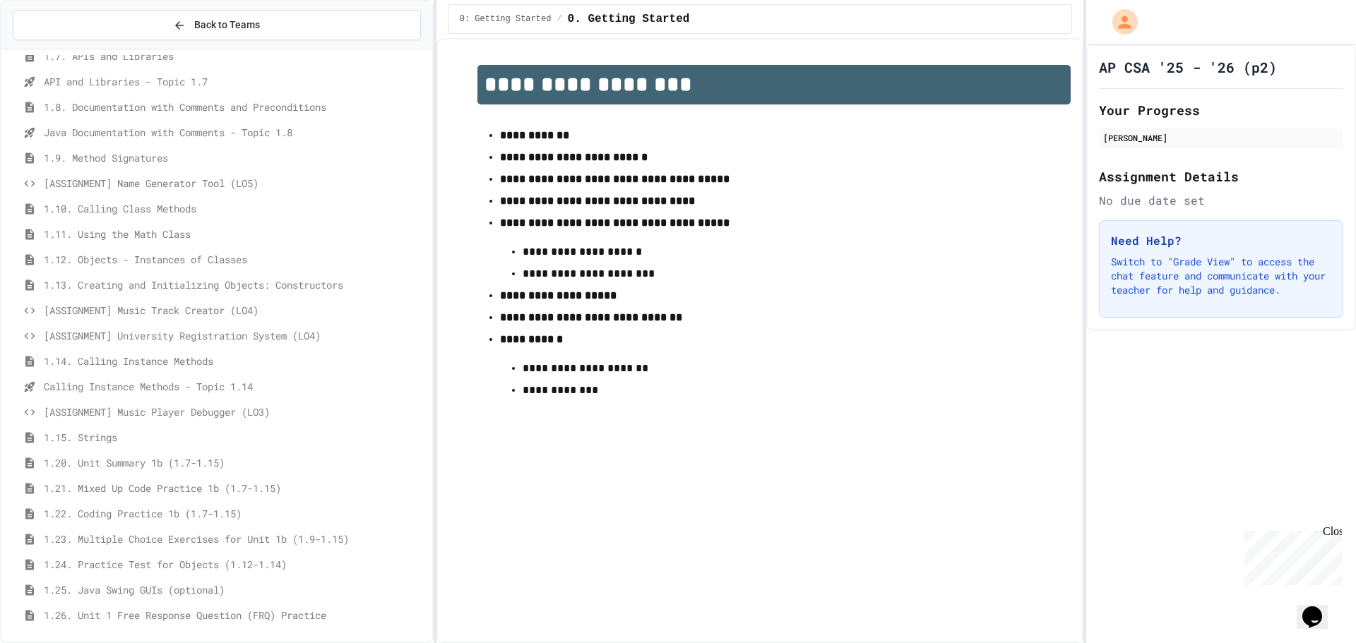  I want to click on span: 1.7. APIs and Libraries, so click(235, 56).